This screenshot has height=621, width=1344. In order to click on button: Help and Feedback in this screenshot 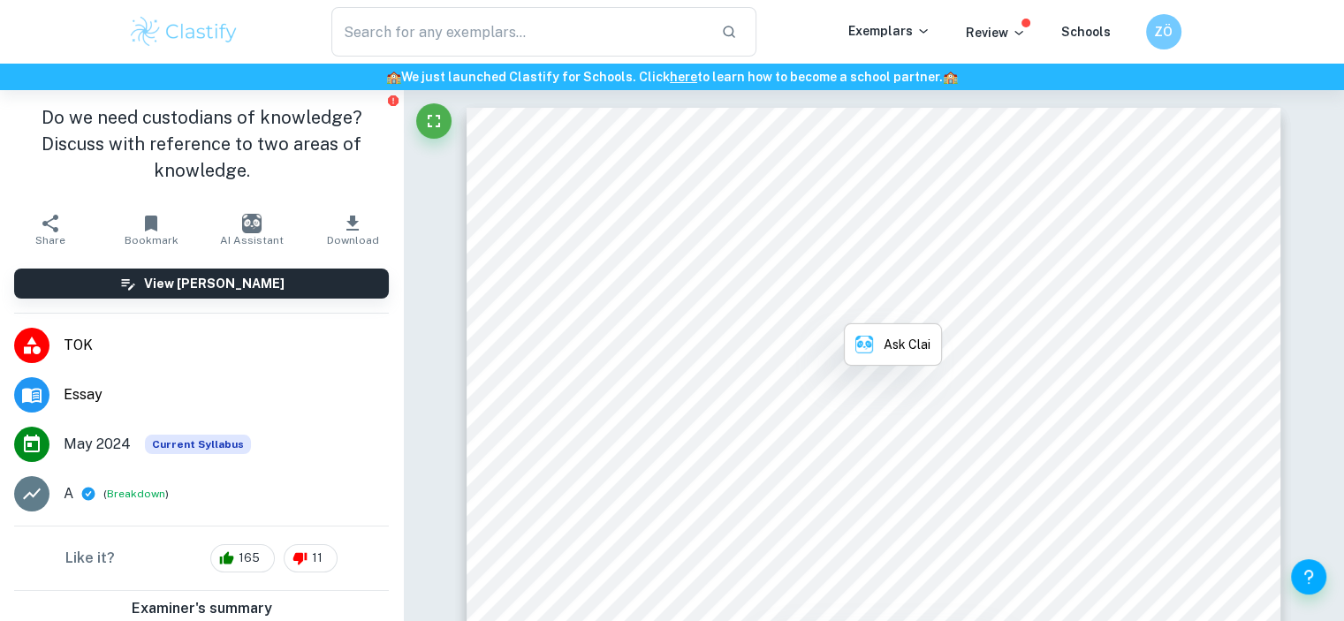, I will do `click(1308, 577)`.